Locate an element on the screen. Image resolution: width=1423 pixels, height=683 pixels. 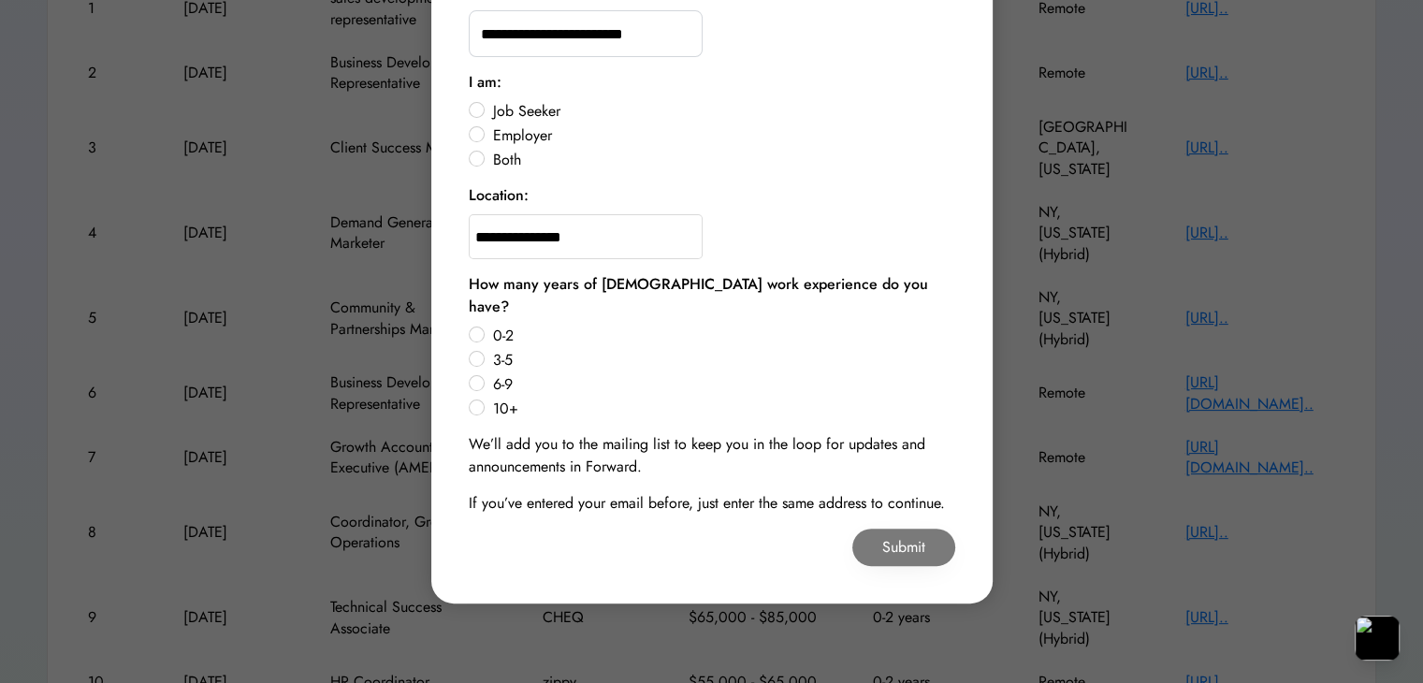
label: 0-2 is located at coordinates (721, 336).